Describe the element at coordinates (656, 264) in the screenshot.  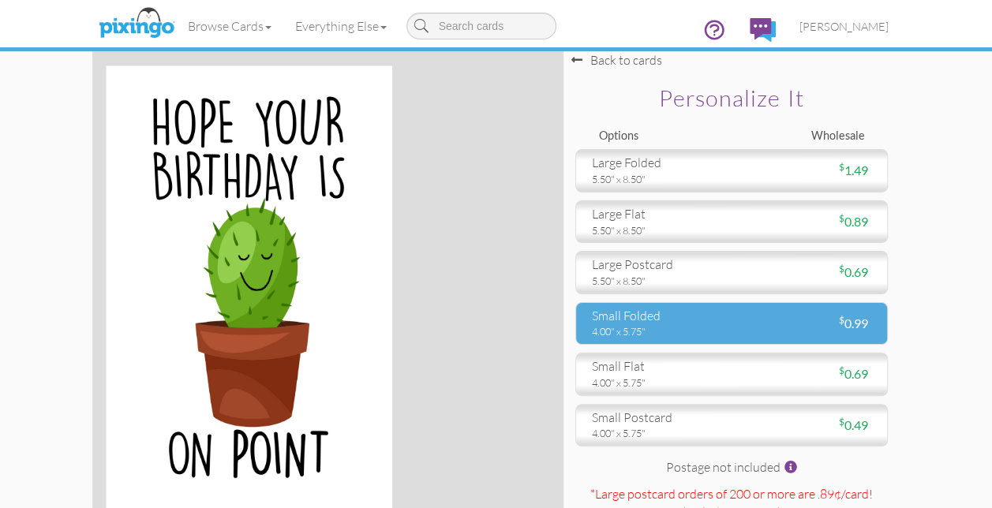
I see `div: large postcard` at that location.